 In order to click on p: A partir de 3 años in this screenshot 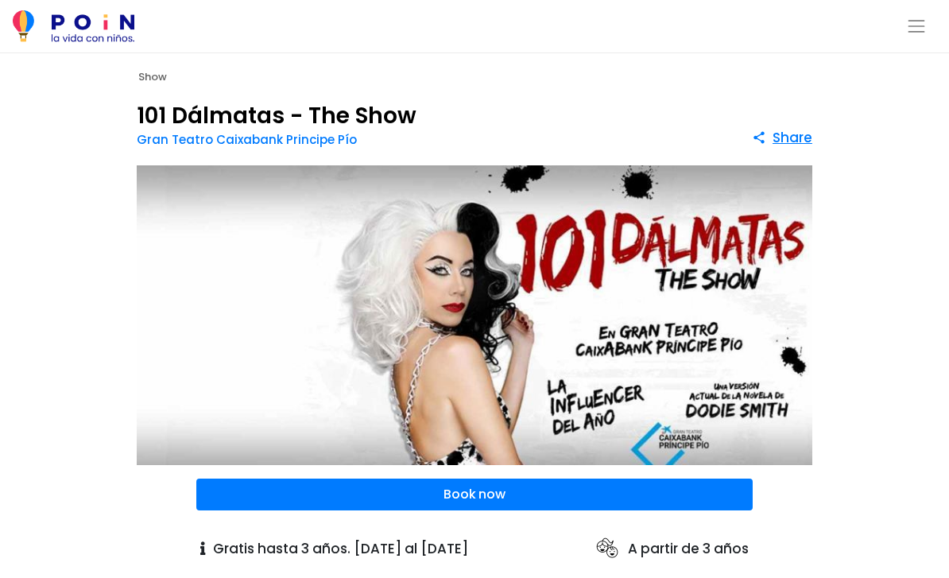, I will do `click(672, 548)`.